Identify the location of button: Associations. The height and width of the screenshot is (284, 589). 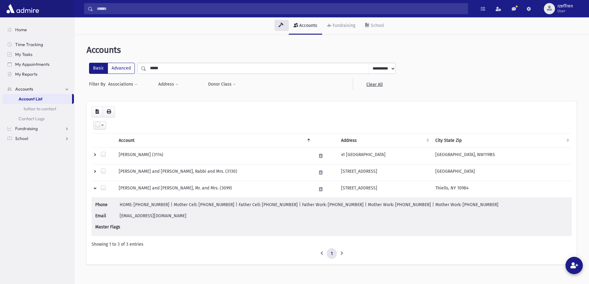
(123, 84).